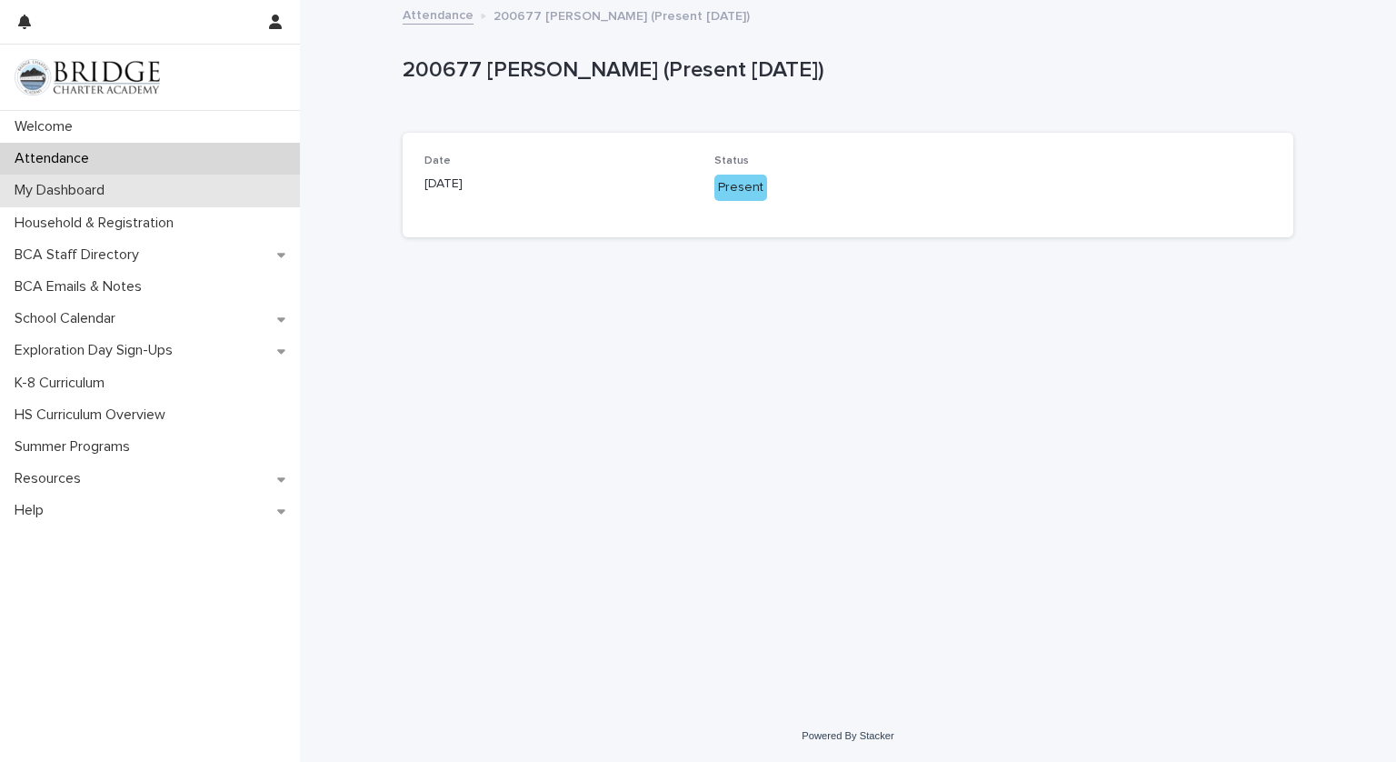  Describe the element at coordinates (87, 77) in the screenshot. I see `img: V1C1m3IdTEidaUdm9Hs0` at that location.